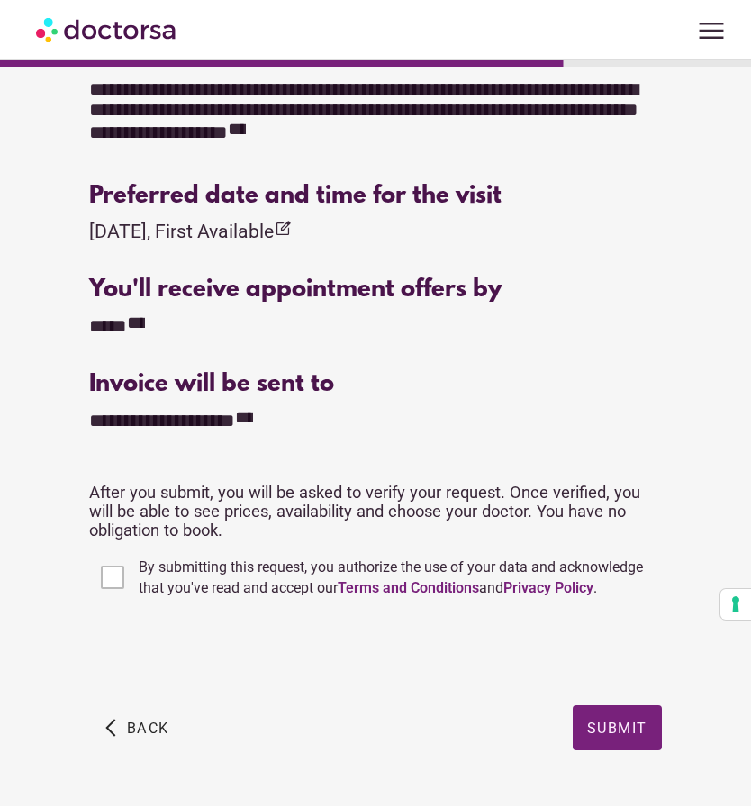  Describe the element at coordinates (107, 30) in the screenshot. I see `img: Doctorsa.com` at that location.